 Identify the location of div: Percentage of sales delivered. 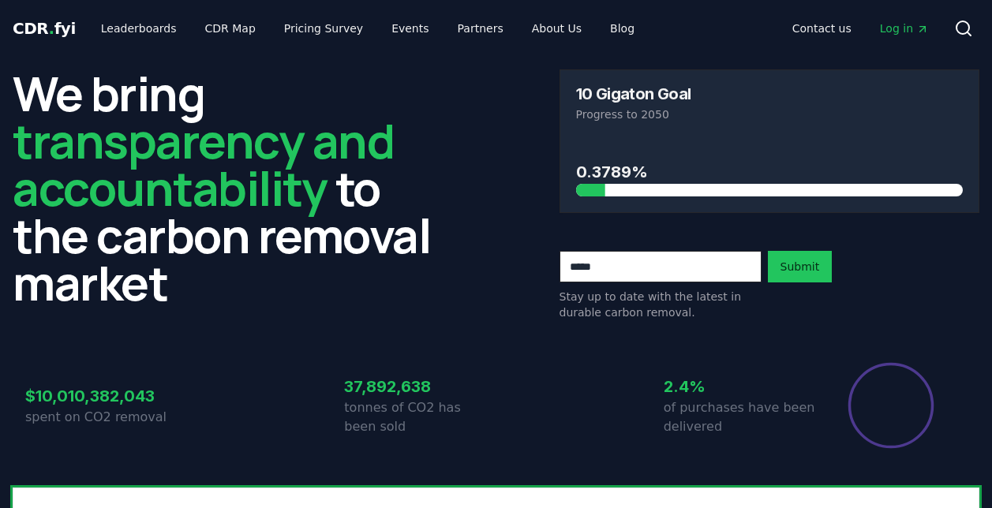
(891, 406).